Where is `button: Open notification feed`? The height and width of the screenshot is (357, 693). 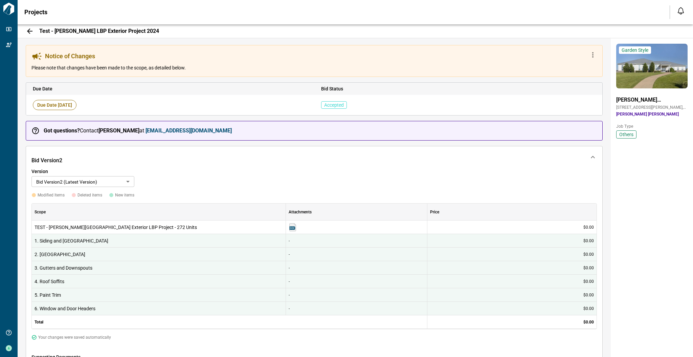
button: Open notification feed is located at coordinates (681, 11).